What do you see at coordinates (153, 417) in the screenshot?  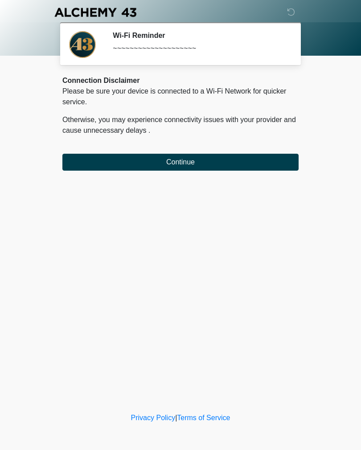 I see `a: Privacy Policy` at bounding box center [153, 417].